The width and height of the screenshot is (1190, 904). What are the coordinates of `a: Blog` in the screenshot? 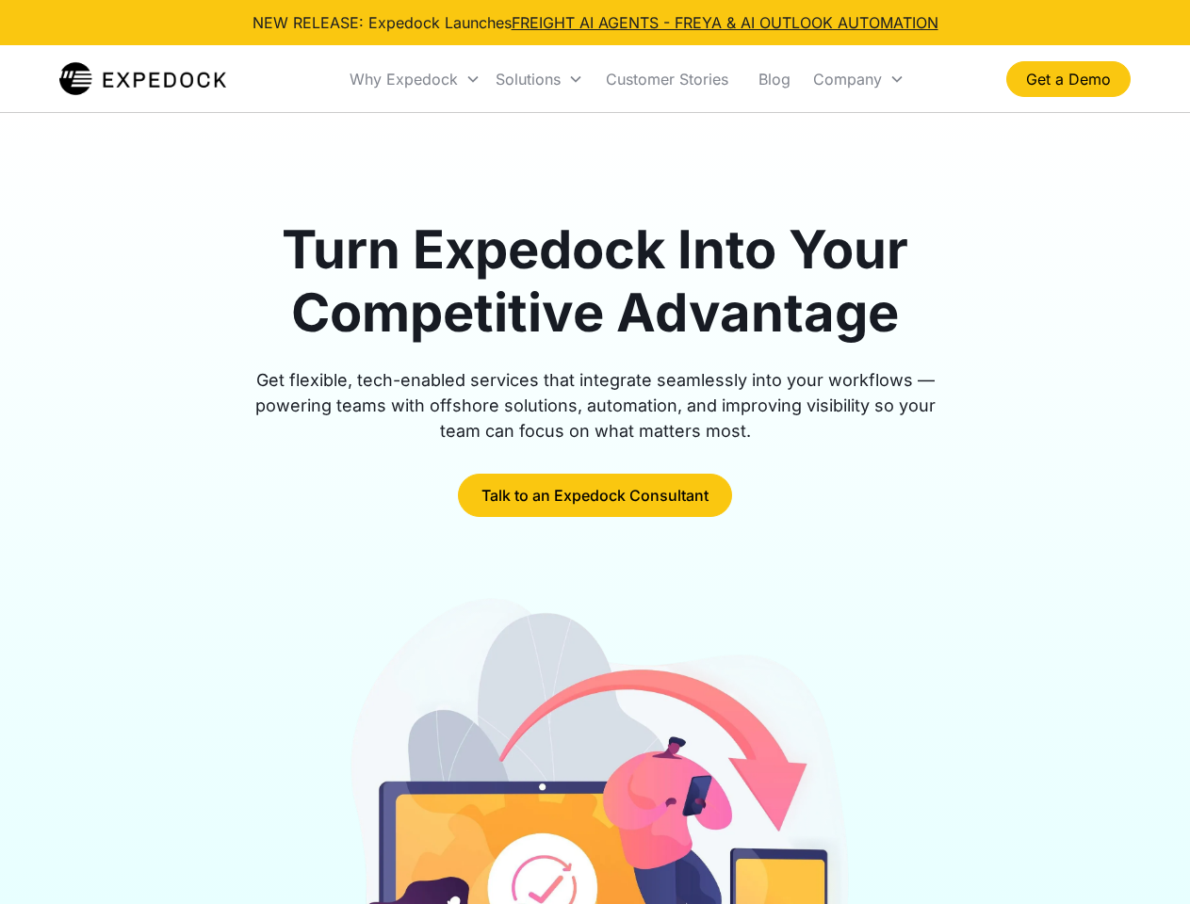 It's located at (774, 79).